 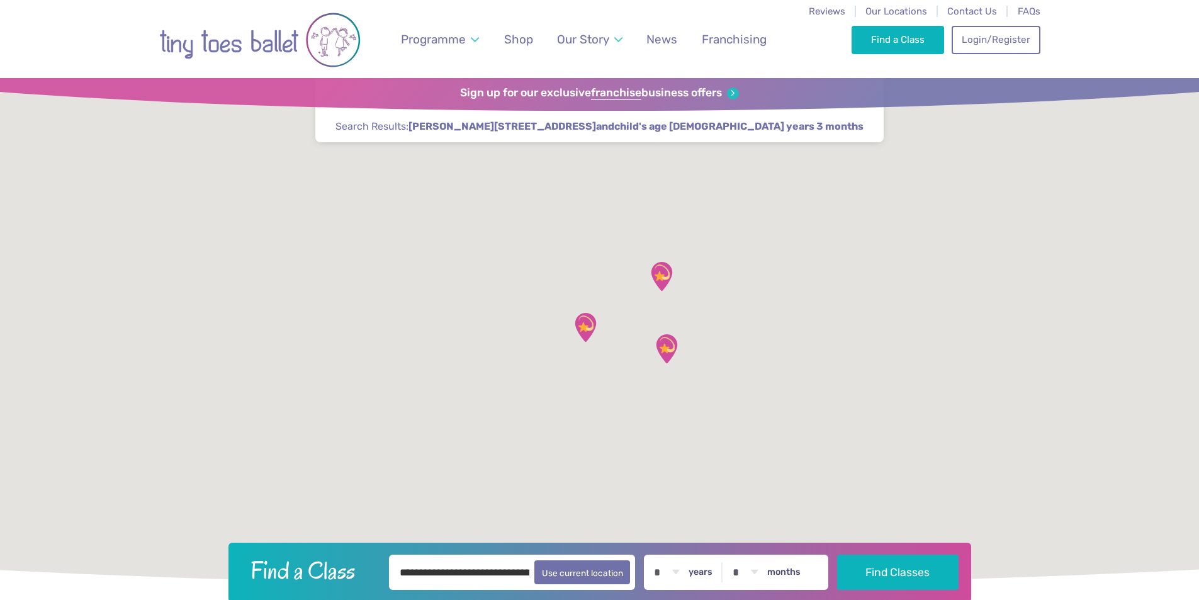 I want to click on span: Our Story, so click(x=583, y=39).